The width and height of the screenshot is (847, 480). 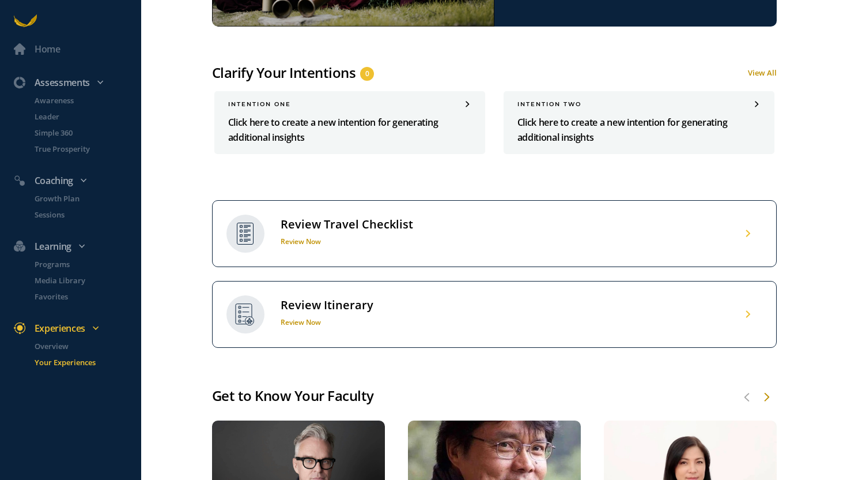 What do you see at coordinates (350, 104) in the screenshot?
I see `div: INTENTION one` at bounding box center [350, 104].